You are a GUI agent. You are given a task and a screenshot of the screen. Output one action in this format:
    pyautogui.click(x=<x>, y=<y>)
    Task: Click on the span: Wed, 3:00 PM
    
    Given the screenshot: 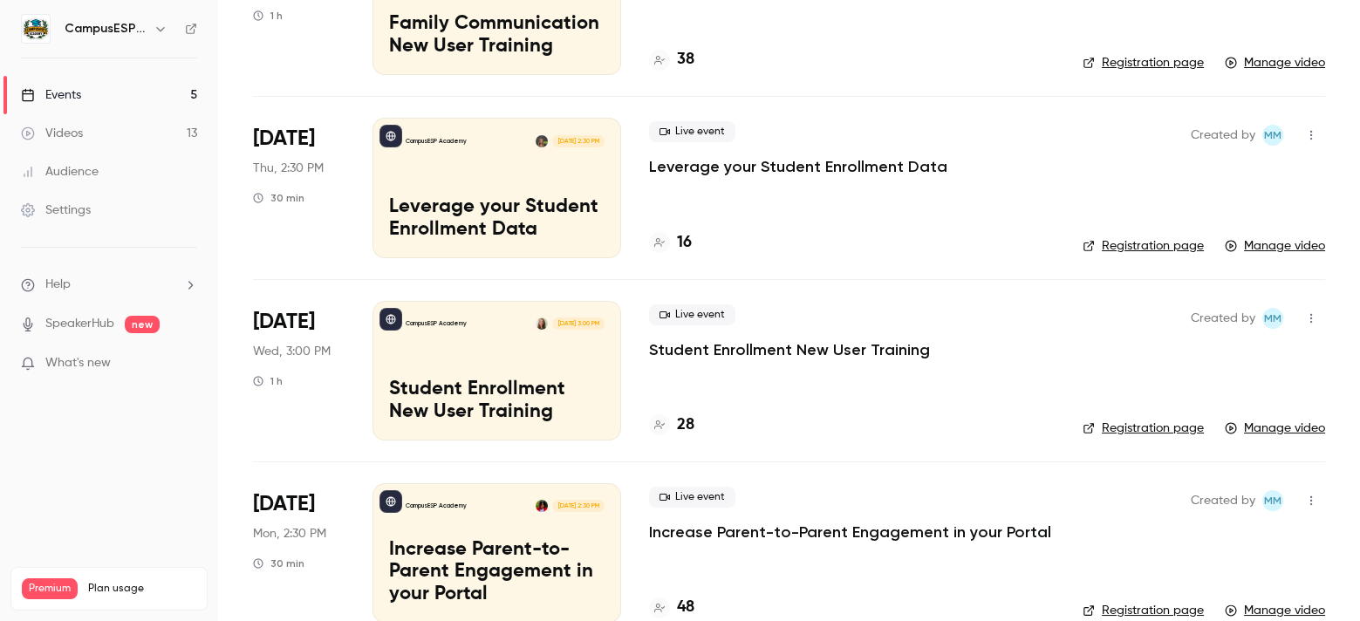 What is the action you would take?
    pyautogui.click(x=291, y=352)
    